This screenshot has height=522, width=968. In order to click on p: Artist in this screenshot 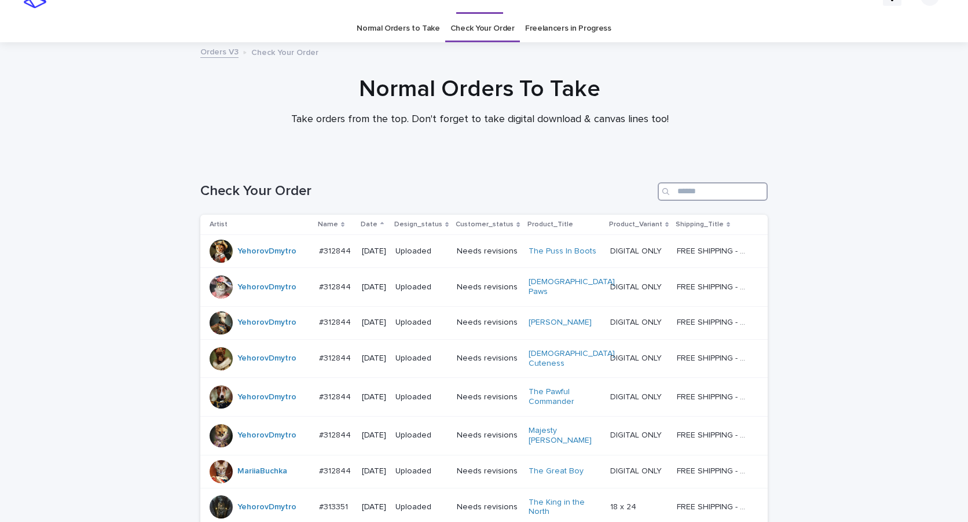, I will do `click(218, 225)`.